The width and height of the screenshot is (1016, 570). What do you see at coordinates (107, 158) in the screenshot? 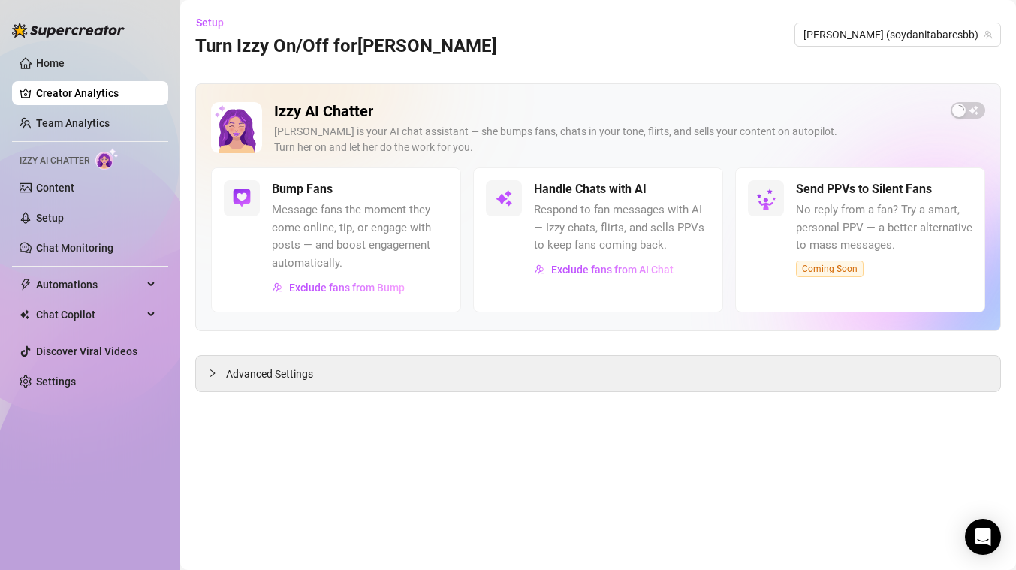
I see `img: AI Chatter` at bounding box center [107, 158].